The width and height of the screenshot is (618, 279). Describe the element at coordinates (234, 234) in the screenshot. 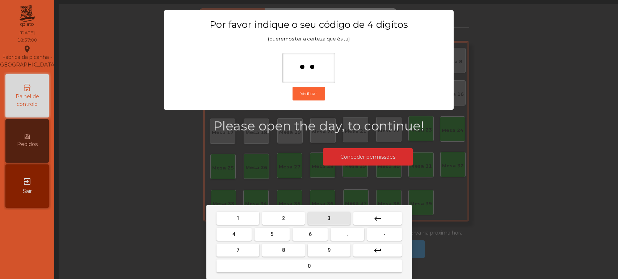

I see `button: 4` at that location.